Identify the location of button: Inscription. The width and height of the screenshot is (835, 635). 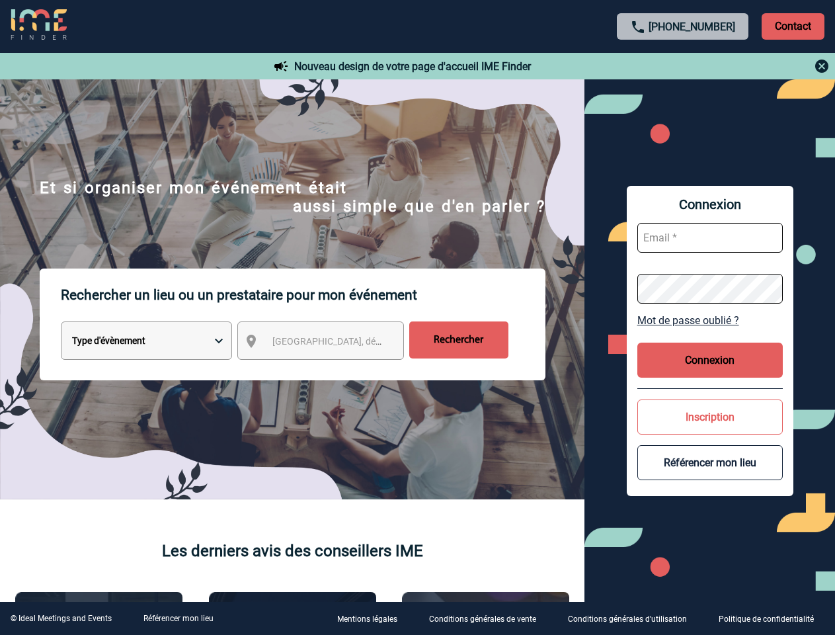
(710, 417).